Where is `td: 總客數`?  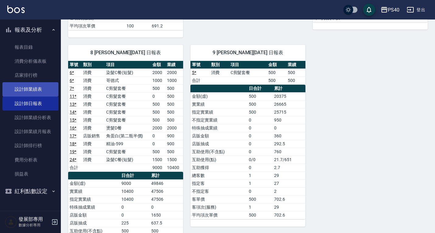 td: 總客數 is located at coordinates (219, 175).